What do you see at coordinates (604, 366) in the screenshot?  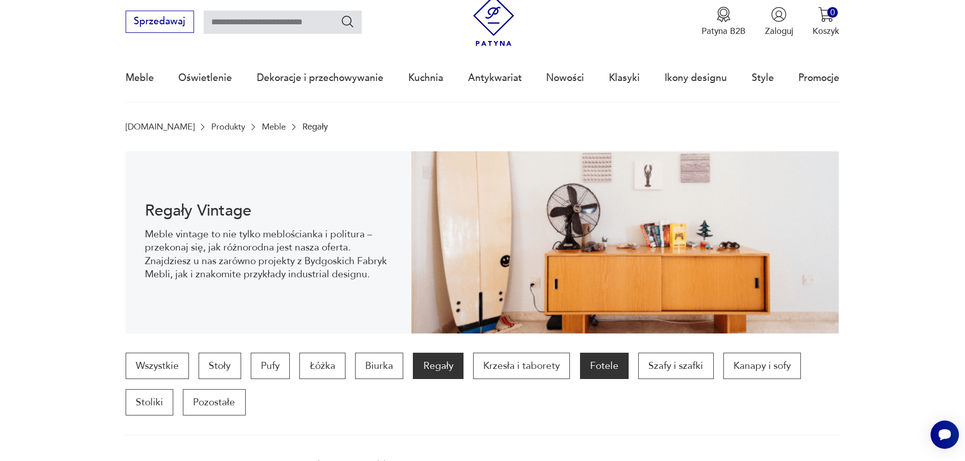 I see `p: Fotele` at bounding box center [604, 366].